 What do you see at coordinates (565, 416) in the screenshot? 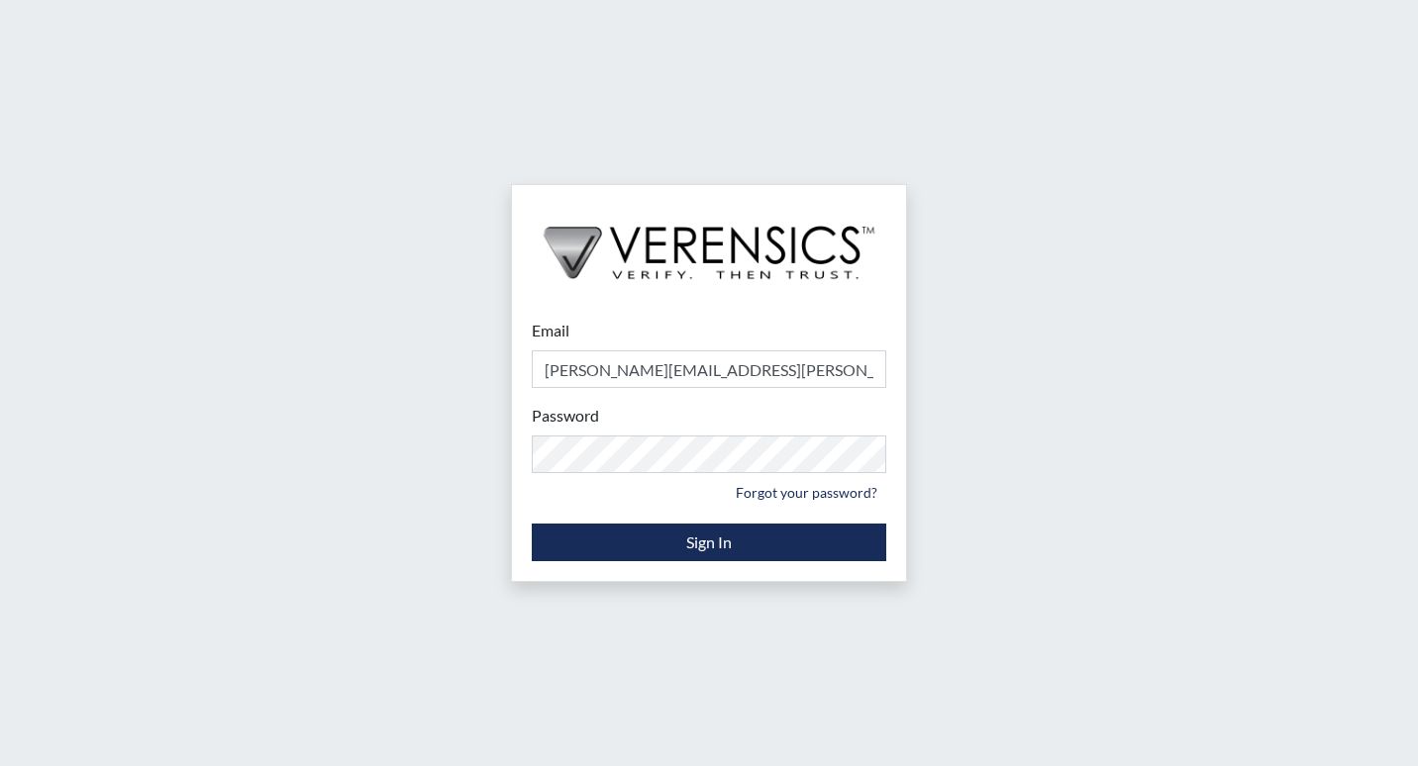
I see `label: Password` at bounding box center [565, 416].